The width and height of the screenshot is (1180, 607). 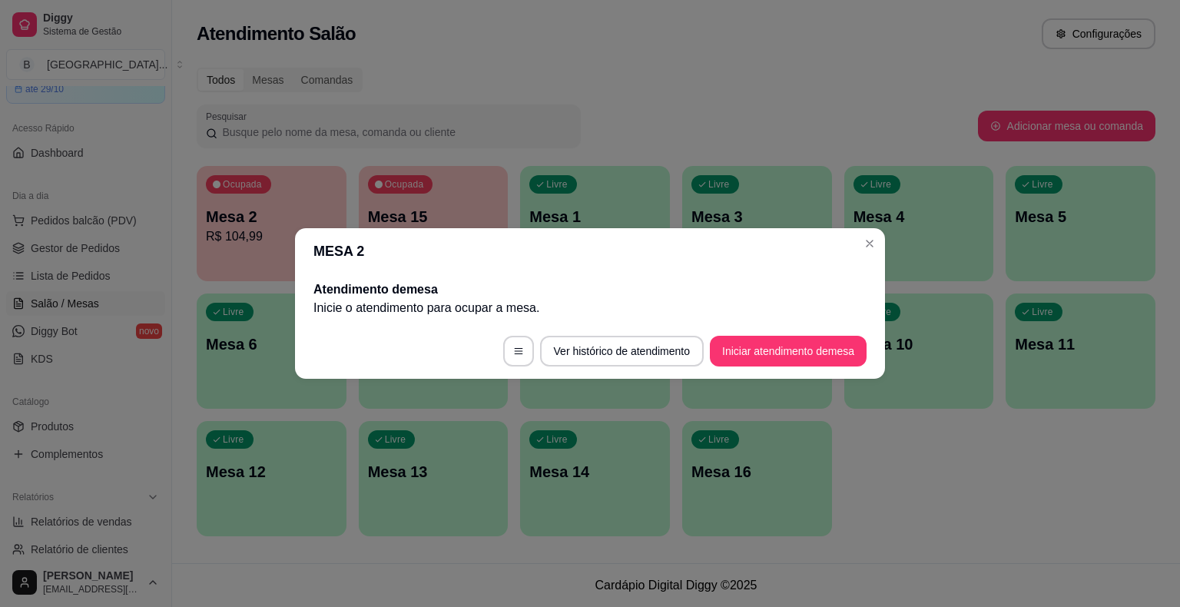 I want to click on button: Ver histórico de atendimento, so click(x=622, y=351).